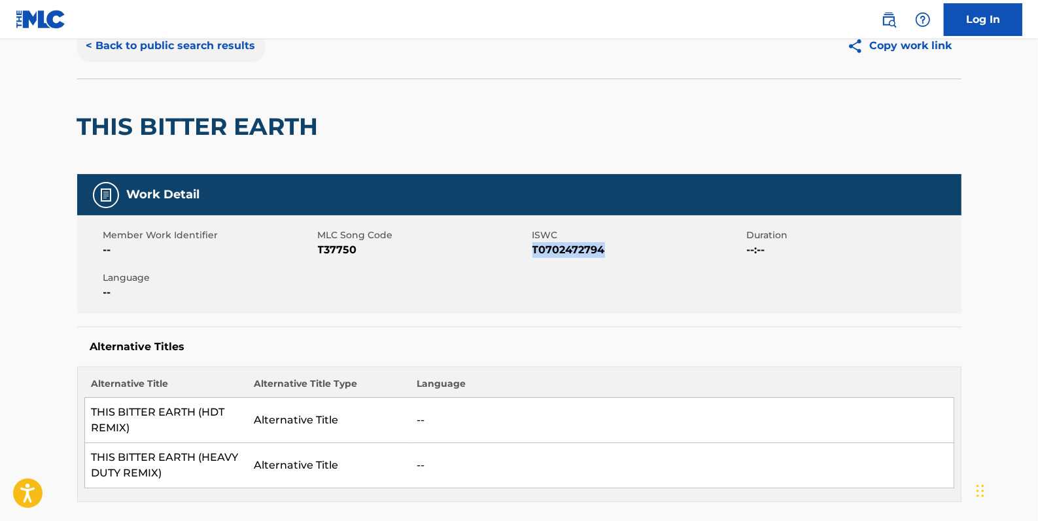  What do you see at coordinates (209, 235) in the screenshot?
I see `span: Member Work Identifier` at bounding box center [209, 235].